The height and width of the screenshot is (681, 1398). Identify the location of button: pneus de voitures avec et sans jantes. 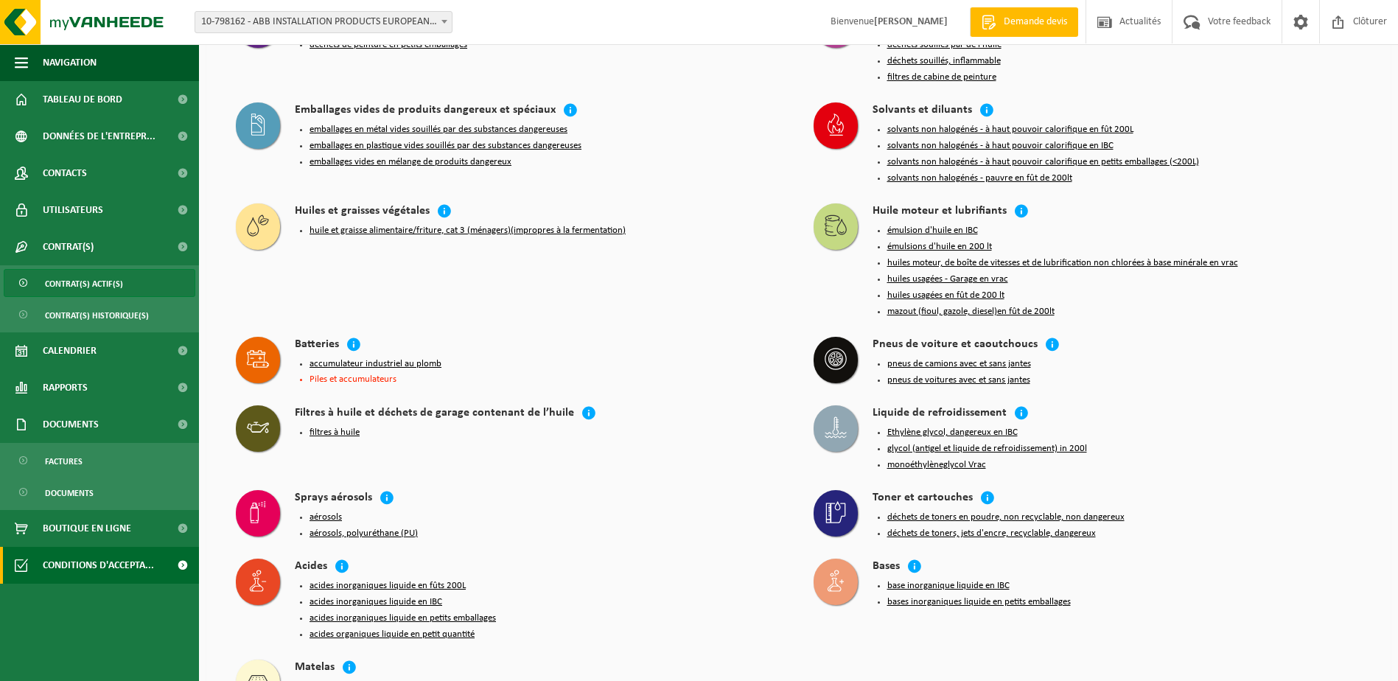
(959, 380).